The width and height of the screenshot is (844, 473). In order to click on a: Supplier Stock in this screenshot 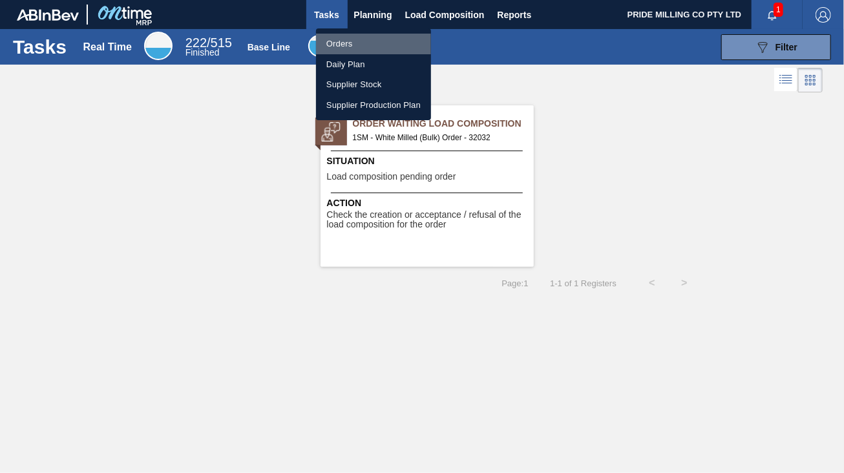, I will do `click(373, 85)`.